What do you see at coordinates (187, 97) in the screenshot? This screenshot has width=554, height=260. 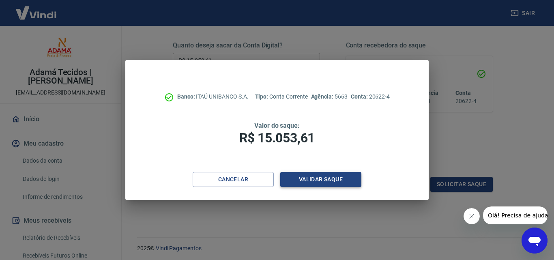 I see `span: Banco:` at bounding box center [187, 97].